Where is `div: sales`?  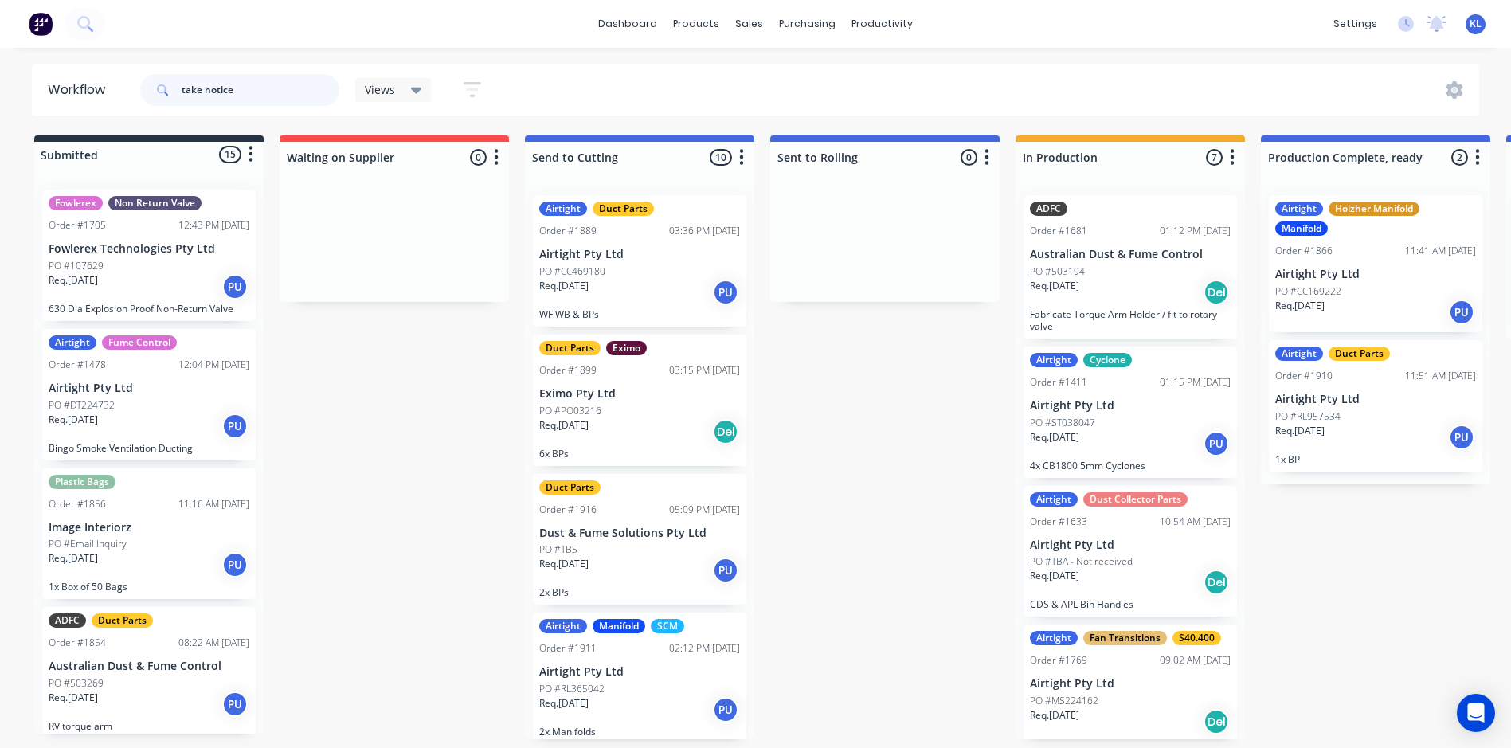 div: sales is located at coordinates (749, 24).